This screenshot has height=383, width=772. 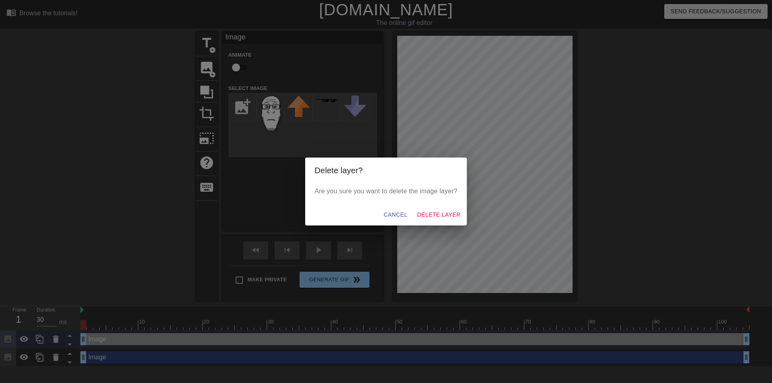 What do you see at coordinates (386, 192) in the screenshot?
I see `p: Are you sure you want to delete the image layer?` at bounding box center [386, 192].